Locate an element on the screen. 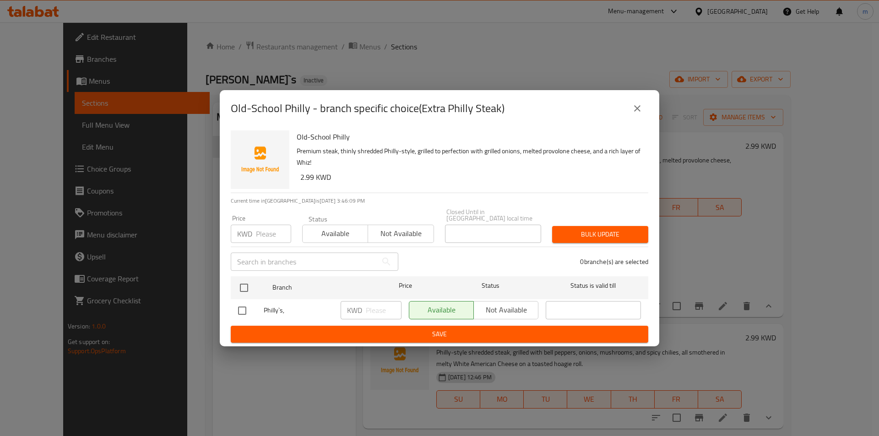 This screenshot has width=879, height=436. p: 0 branche(s) are selected is located at coordinates (614, 262).